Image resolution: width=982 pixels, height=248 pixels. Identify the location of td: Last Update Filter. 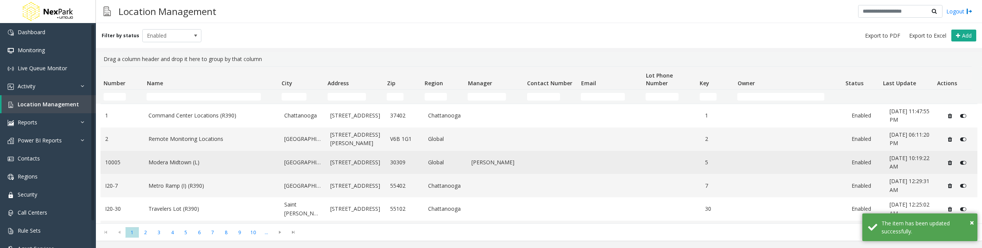
(907, 97).